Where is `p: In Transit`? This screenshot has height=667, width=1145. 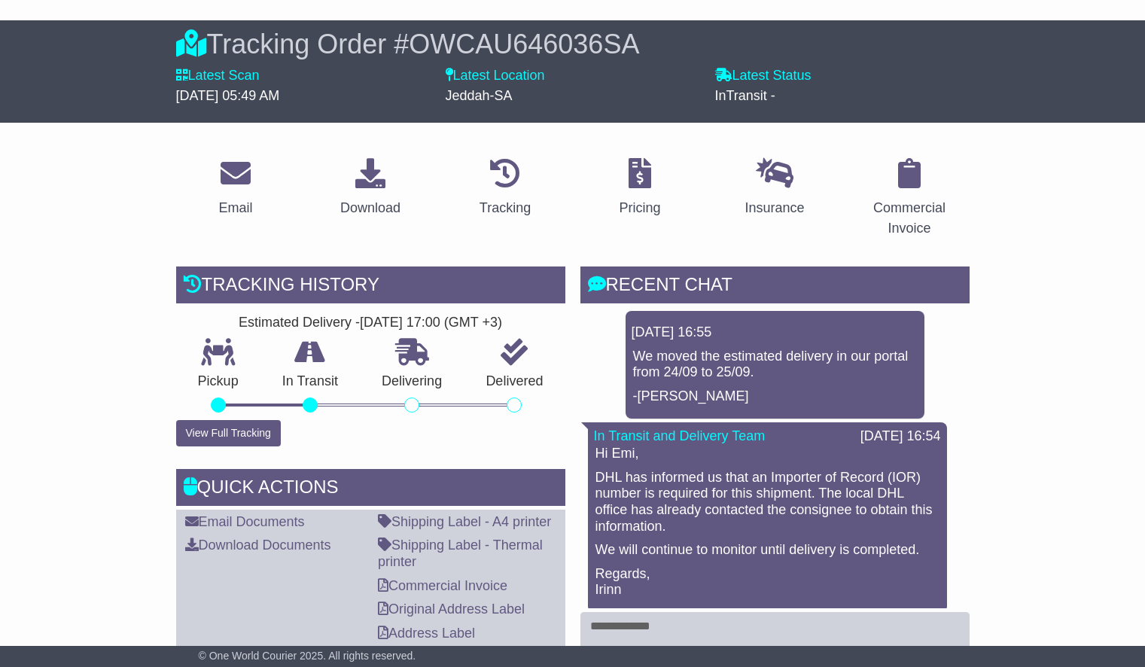
p: In Transit is located at coordinates (310, 382).